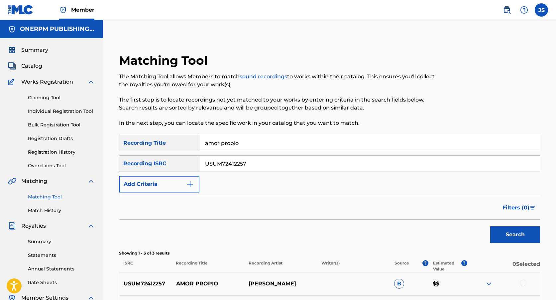 The image size is (556, 300). I want to click on img: Royalties, so click(12, 226).